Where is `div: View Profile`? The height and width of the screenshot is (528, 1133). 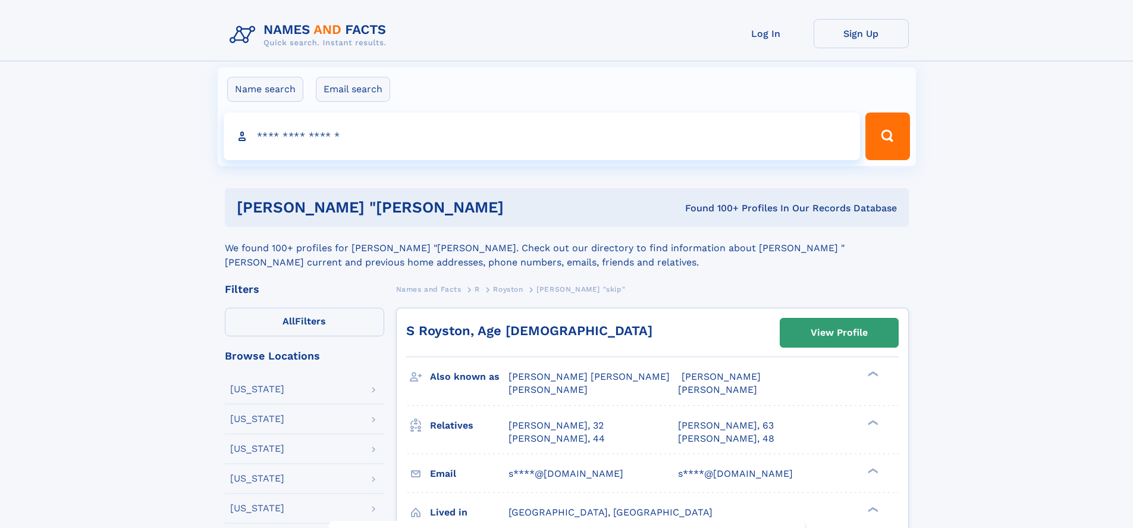
div: View Profile is located at coordinates (840, 333).